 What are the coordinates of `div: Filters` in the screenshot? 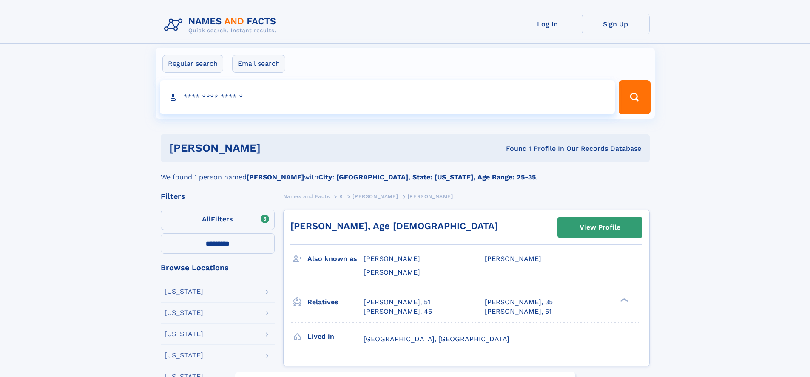 It's located at (218, 196).